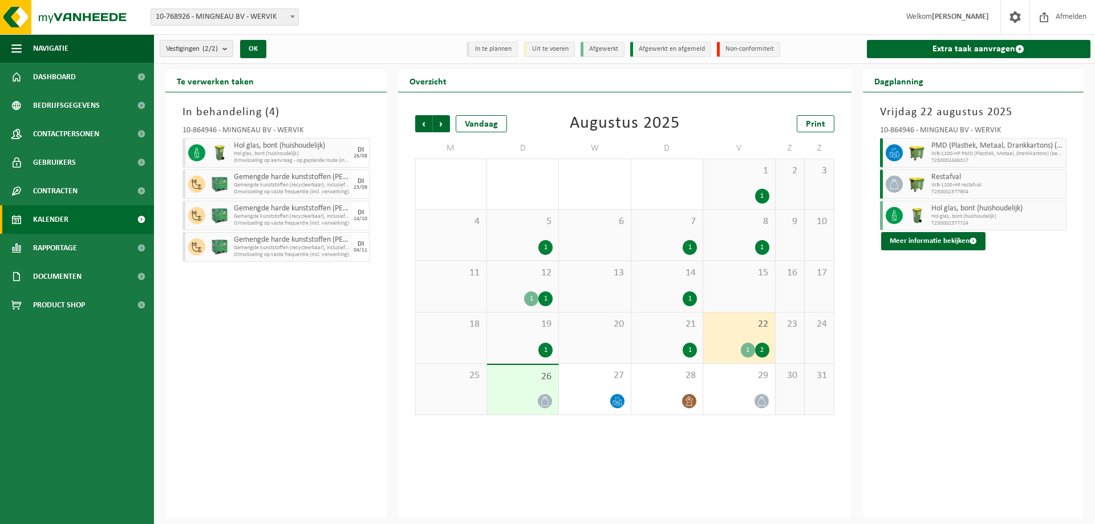 This screenshot has height=524, width=1095. Describe the element at coordinates (790, 171) in the screenshot. I see `span: 2` at that location.